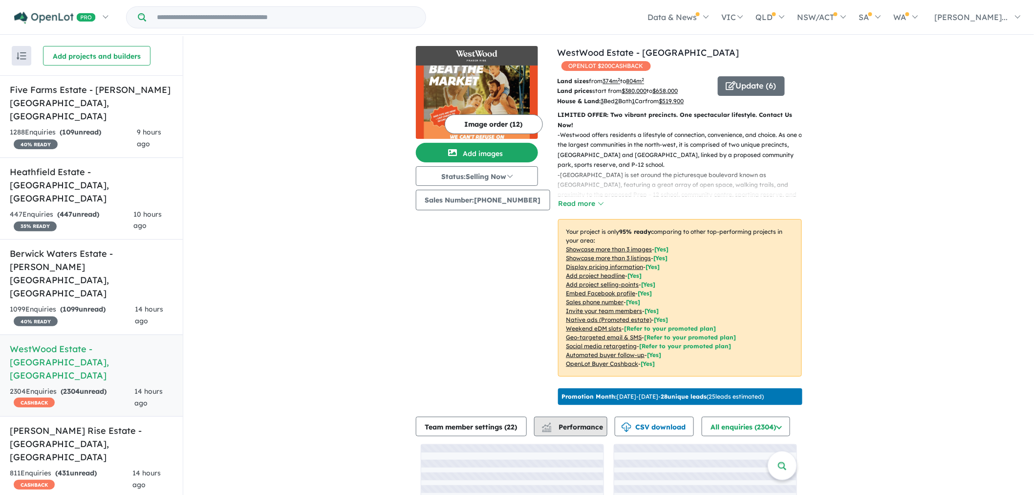 The image size is (1034, 495). Describe the element at coordinates (71, 391) in the screenshot. I see `span: 2304` at that location.